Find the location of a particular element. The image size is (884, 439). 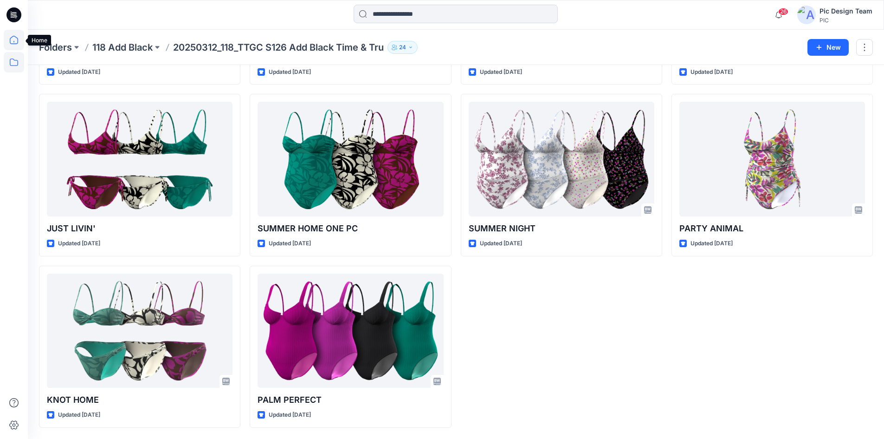

p: KNOT HOME is located at coordinates (140, 400).